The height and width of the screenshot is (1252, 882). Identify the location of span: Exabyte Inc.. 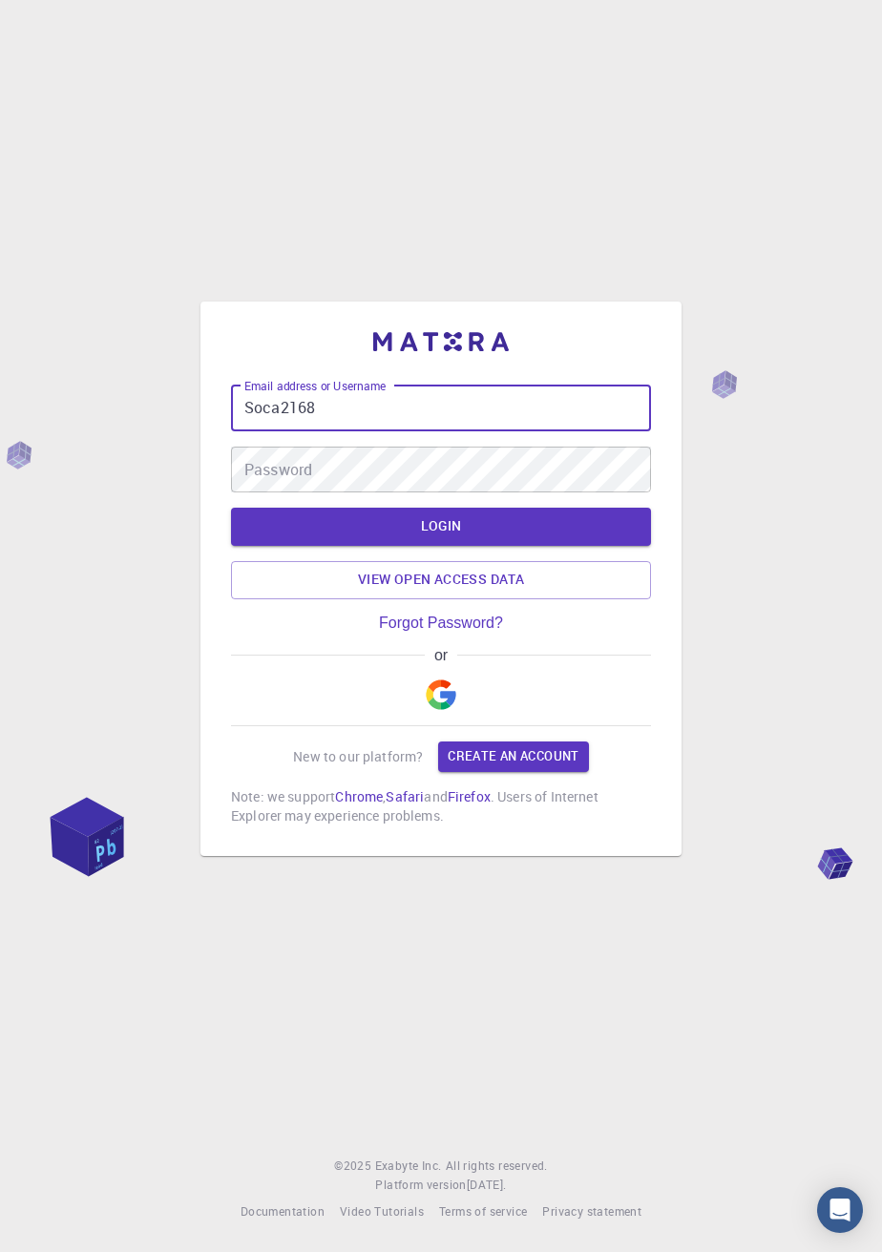
(408, 1165).